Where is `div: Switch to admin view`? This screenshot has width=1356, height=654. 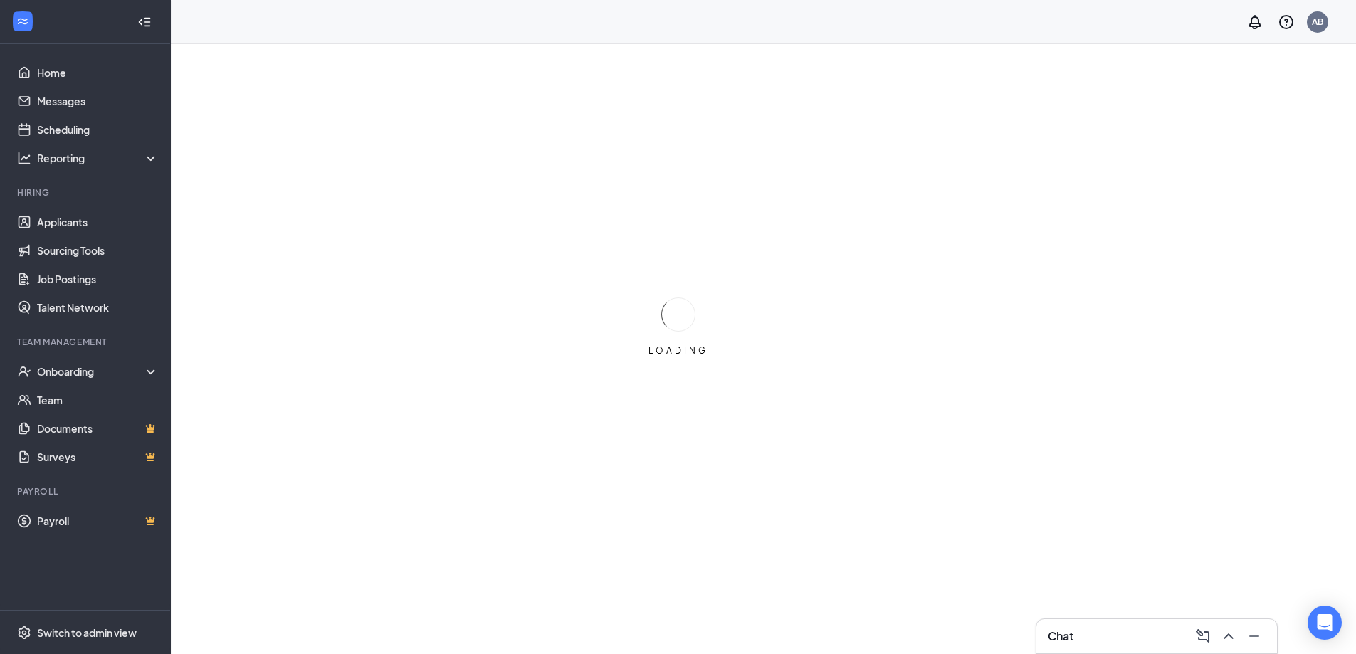
div: Switch to admin view is located at coordinates (87, 633).